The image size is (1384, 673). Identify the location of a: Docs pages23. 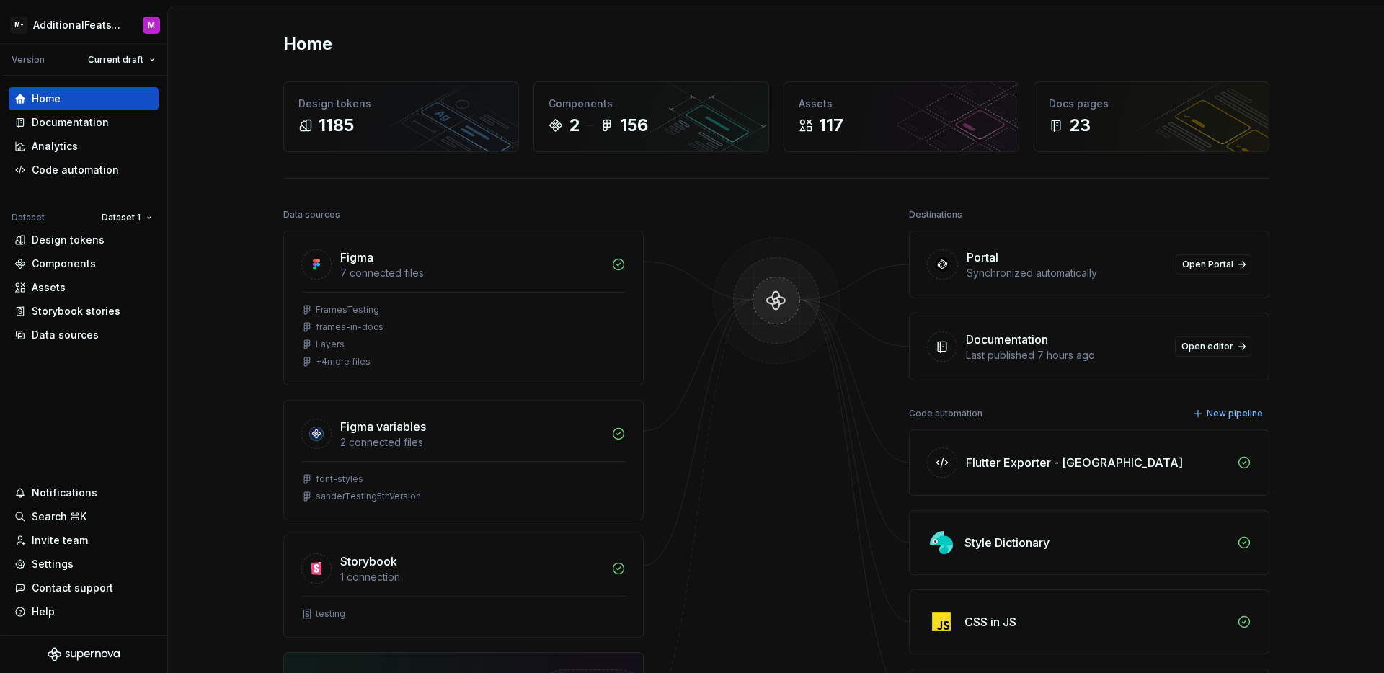
(1151, 117).